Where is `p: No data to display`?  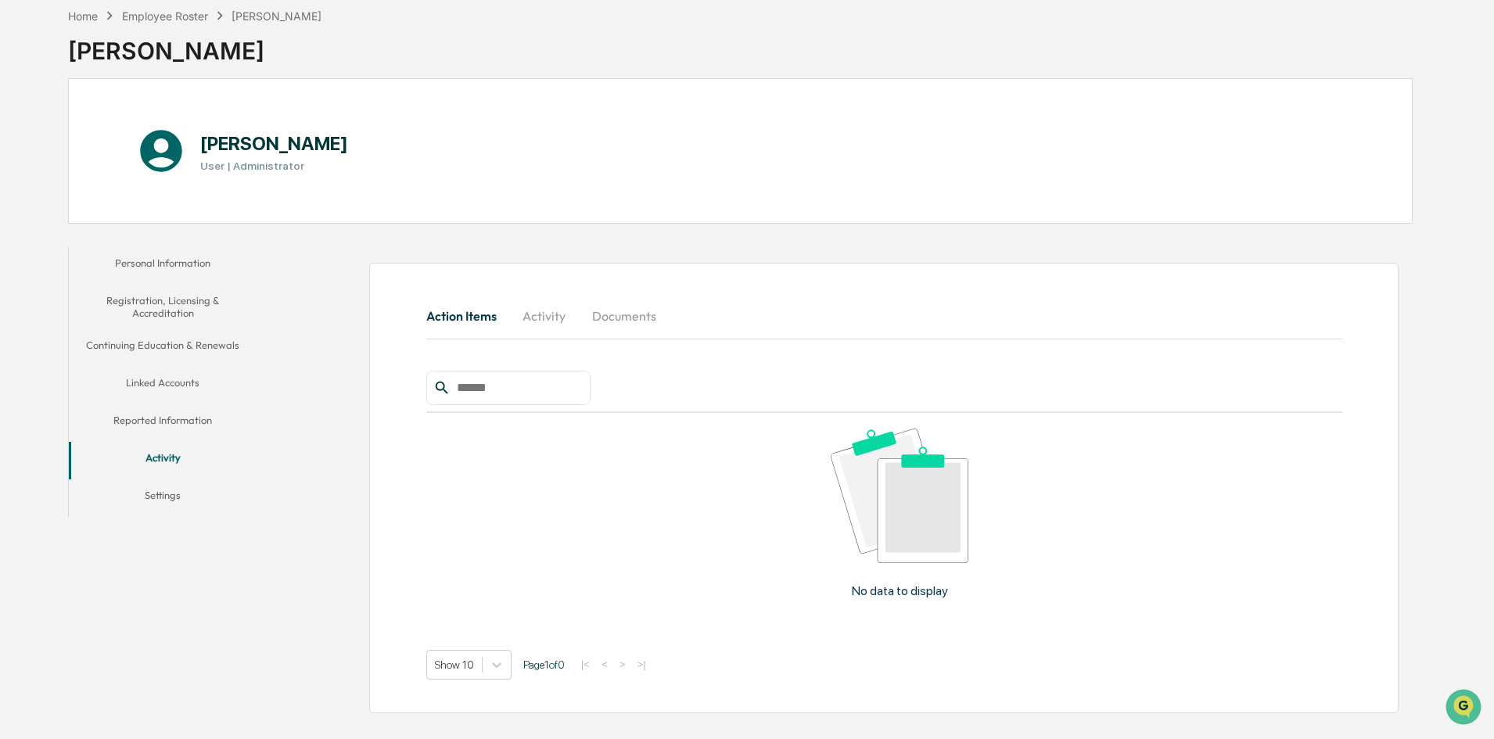
p: No data to display is located at coordinates (900, 591).